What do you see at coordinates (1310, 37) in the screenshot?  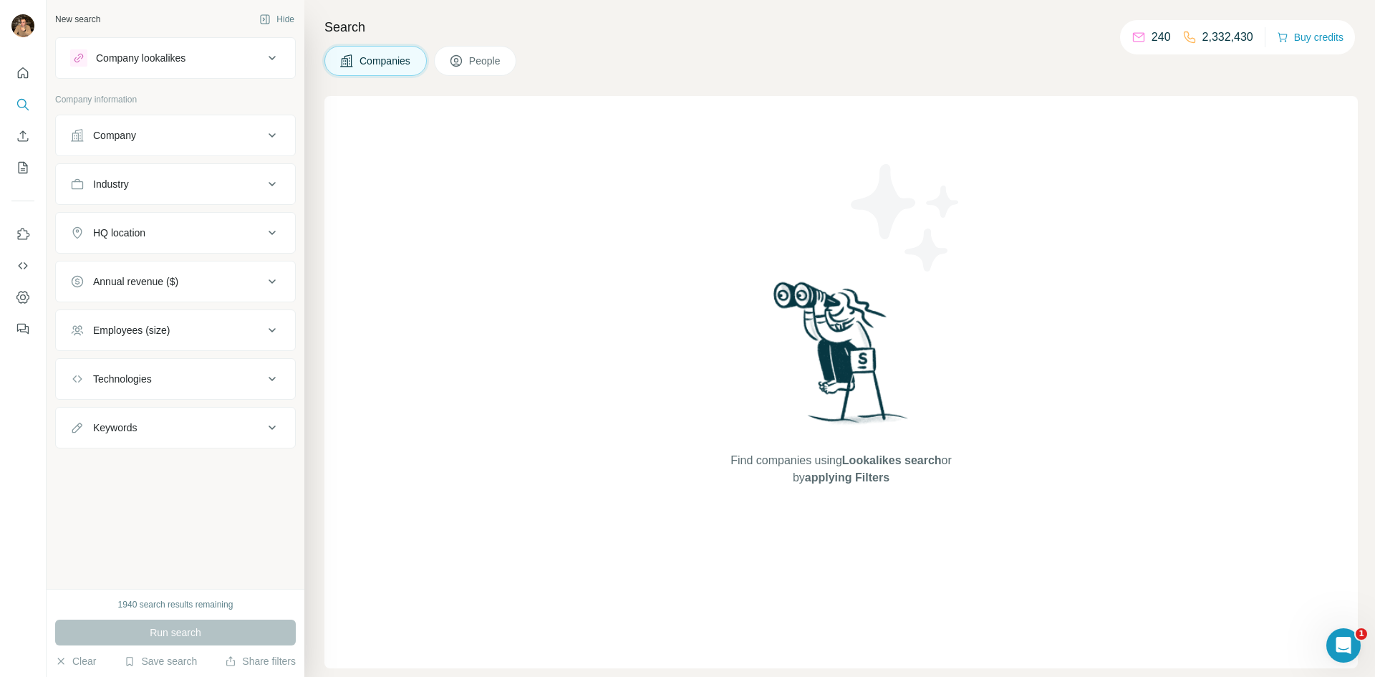 I see `button: Buy credits` at bounding box center [1310, 37].